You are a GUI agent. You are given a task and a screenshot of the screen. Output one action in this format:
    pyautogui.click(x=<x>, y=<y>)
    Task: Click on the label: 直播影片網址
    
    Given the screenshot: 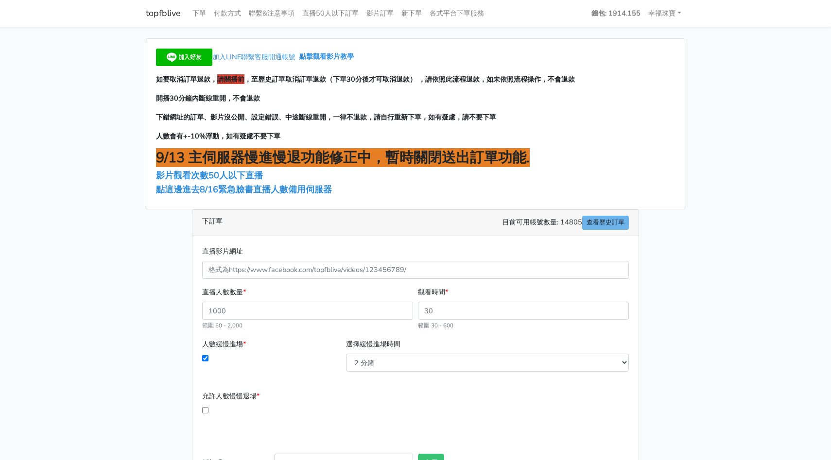 What is the action you would take?
    pyautogui.click(x=223, y=251)
    